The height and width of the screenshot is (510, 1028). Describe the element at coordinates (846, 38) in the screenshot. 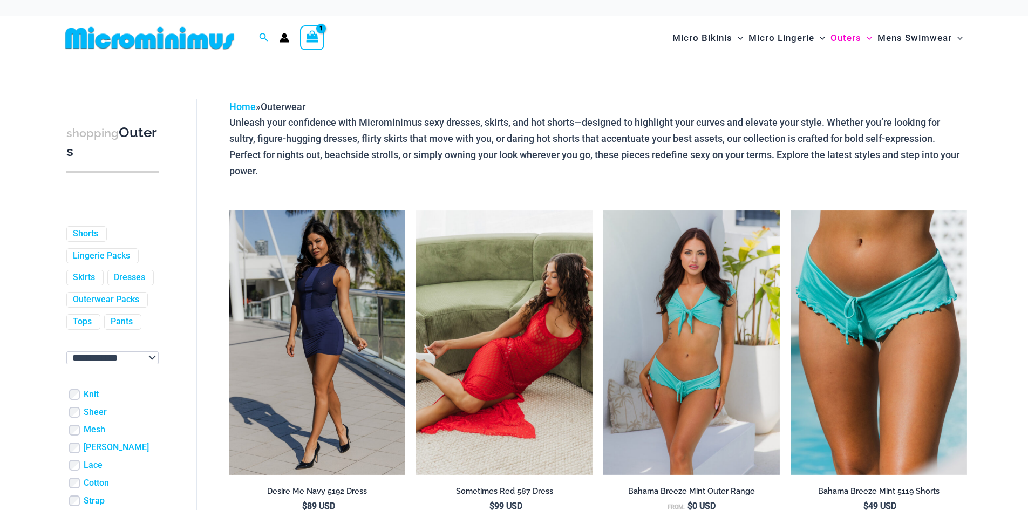

I see `span: Outers` at that location.